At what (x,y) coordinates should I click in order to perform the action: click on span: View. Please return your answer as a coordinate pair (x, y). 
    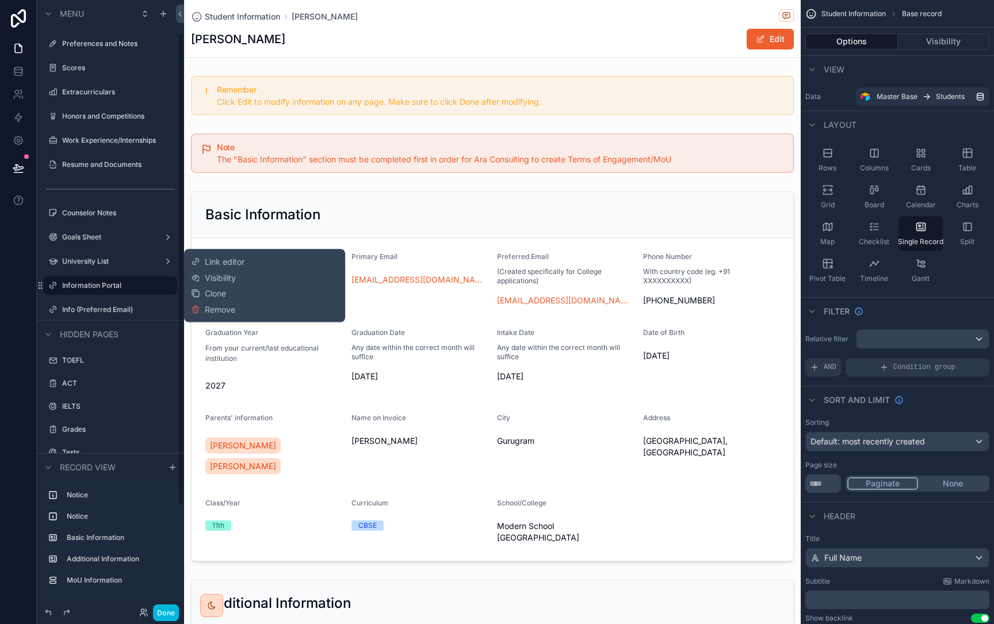
    Looking at the image, I should click on (834, 70).